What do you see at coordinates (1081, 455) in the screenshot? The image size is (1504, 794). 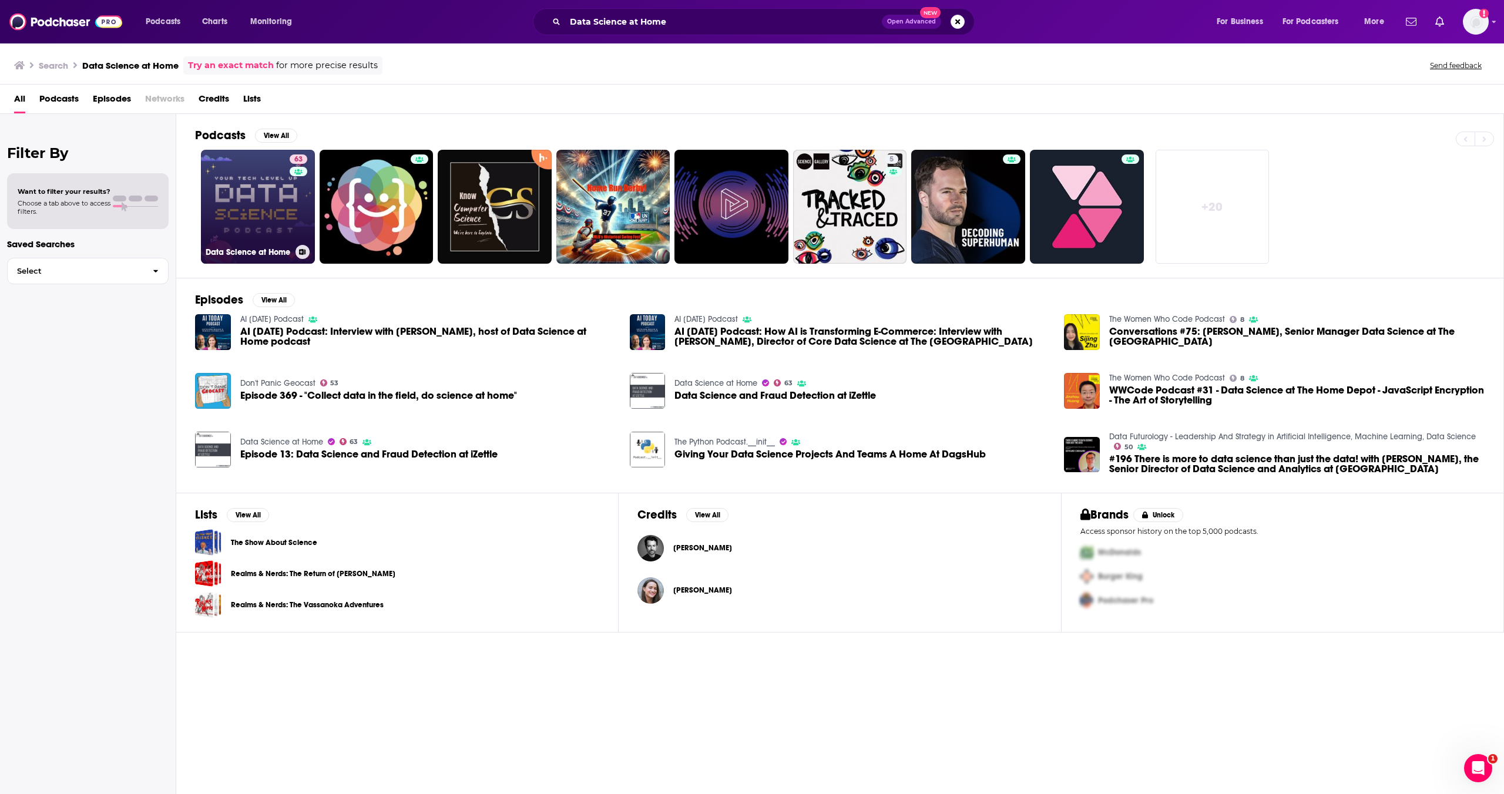 I see `a: #196 There is more to data science than just the data! with Edward Chenard, the Senior Director o...` at bounding box center [1081, 455].